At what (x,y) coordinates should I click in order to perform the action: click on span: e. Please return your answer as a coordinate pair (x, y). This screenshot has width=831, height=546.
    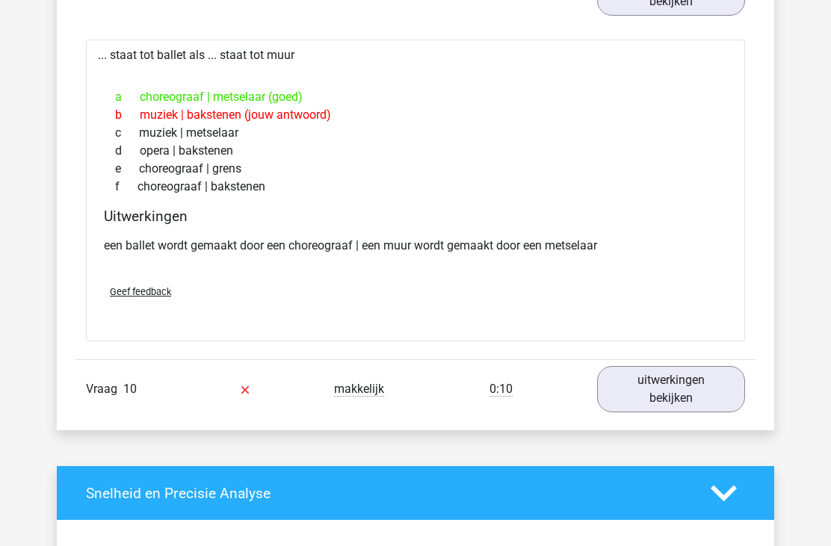
    Looking at the image, I should click on (127, 169).